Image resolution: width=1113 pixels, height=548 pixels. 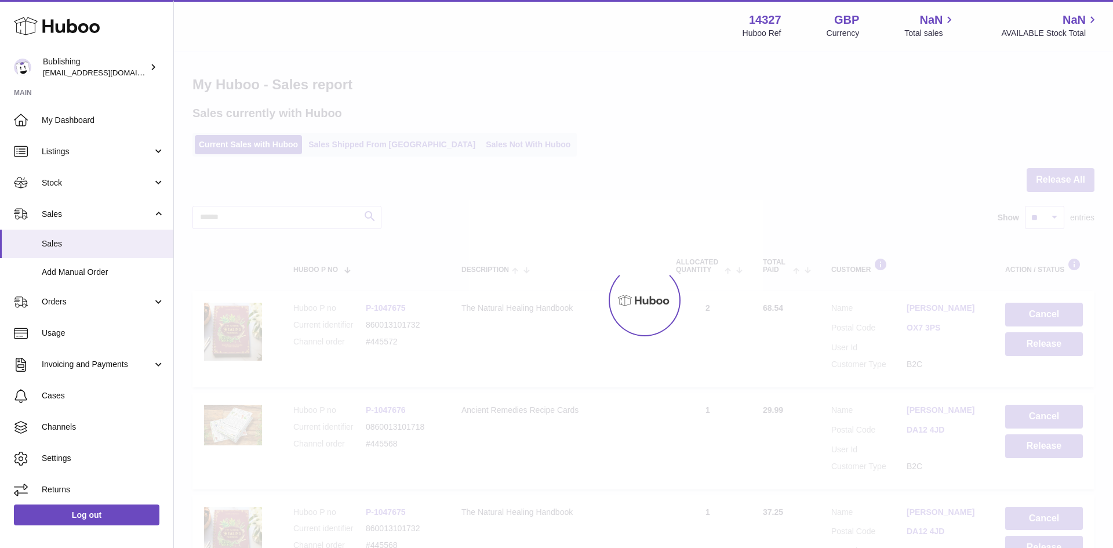 I want to click on span: Cases, so click(x=103, y=395).